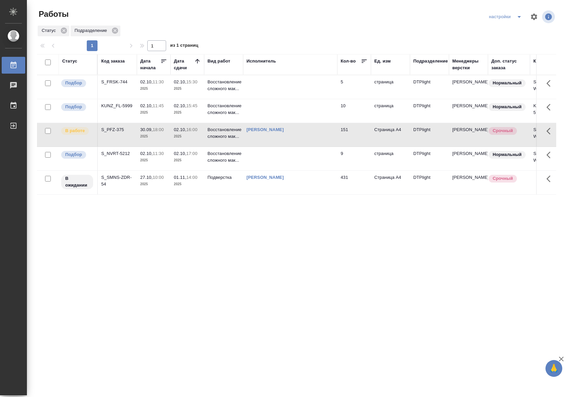 The image size is (569, 397). What do you see at coordinates (53, 14) in the screenshot?
I see `span: Работы` at bounding box center [53, 14].